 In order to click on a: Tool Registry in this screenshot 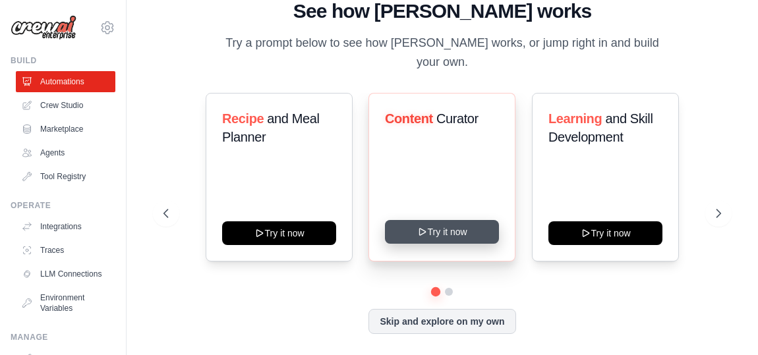, I will do `click(65, 177)`.